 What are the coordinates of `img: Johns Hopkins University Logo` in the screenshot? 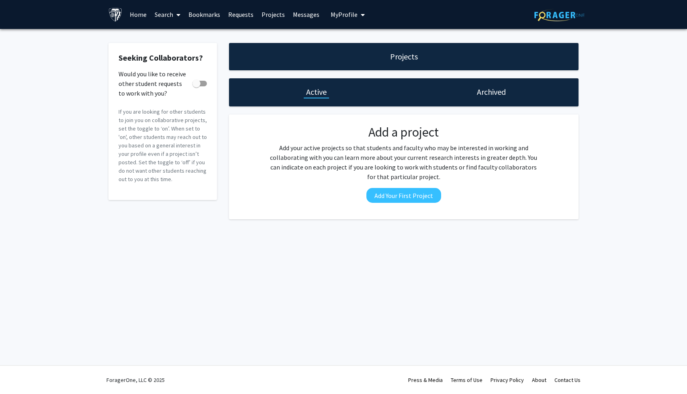 It's located at (115, 14).